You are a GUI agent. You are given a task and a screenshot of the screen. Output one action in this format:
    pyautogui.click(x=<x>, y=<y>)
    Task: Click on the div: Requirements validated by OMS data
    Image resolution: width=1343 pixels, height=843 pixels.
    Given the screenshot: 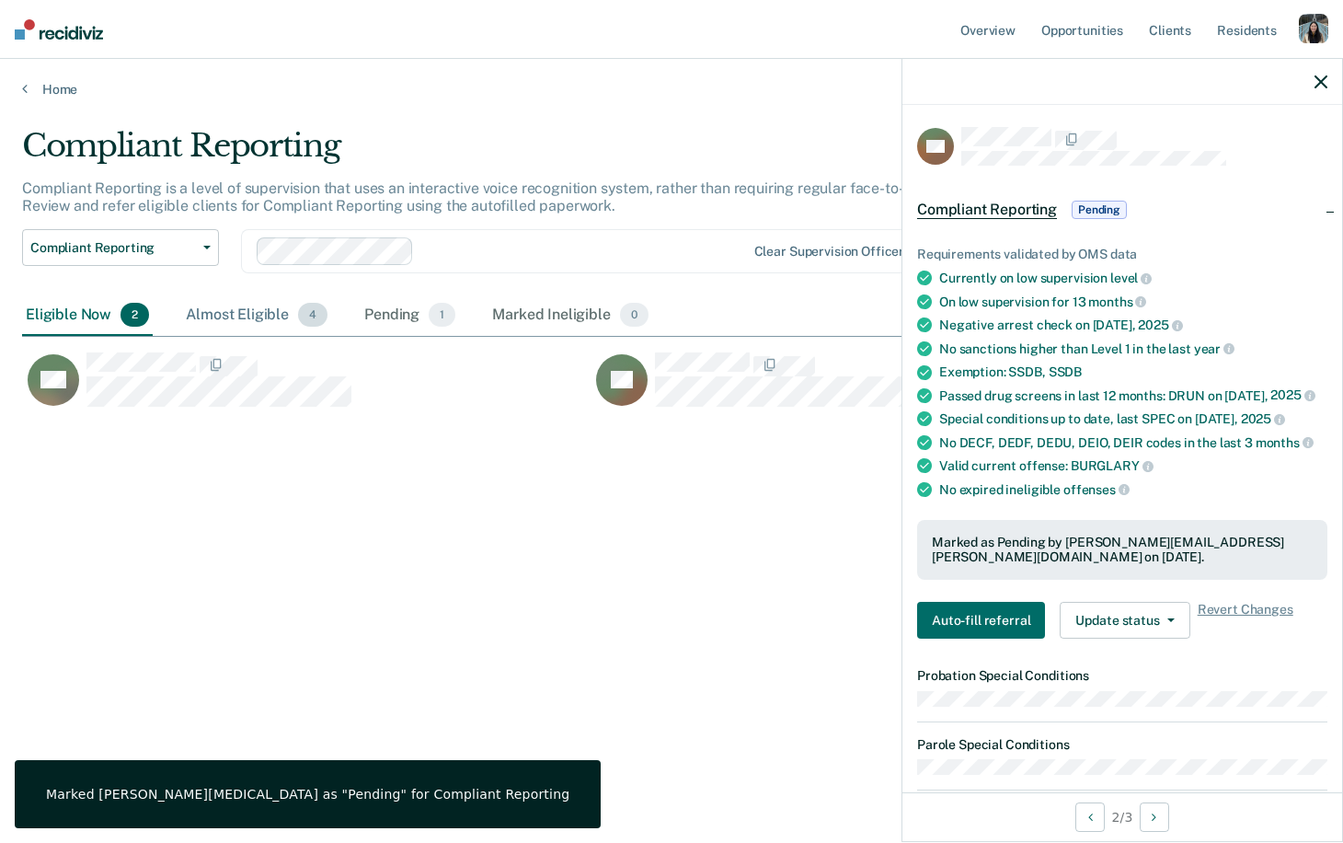 What is the action you would take?
    pyautogui.click(x=1122, y=254)
    